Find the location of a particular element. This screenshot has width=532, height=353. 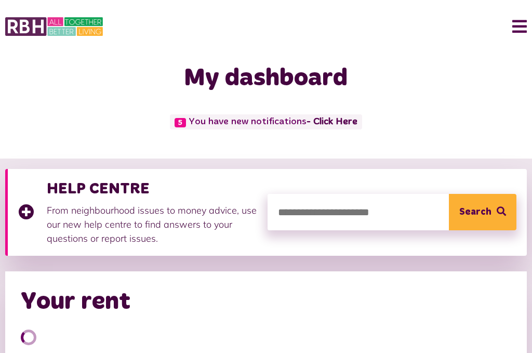

h2: Your rent is located at coordinates (75, 302).